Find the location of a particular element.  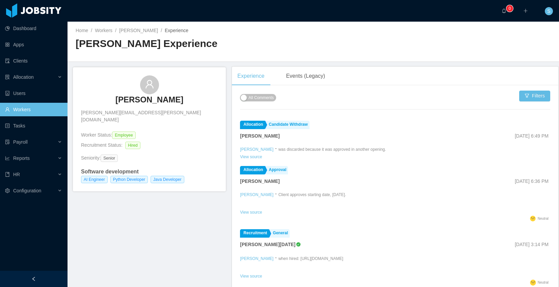

a: Workers is located at coordinates (104, 30).